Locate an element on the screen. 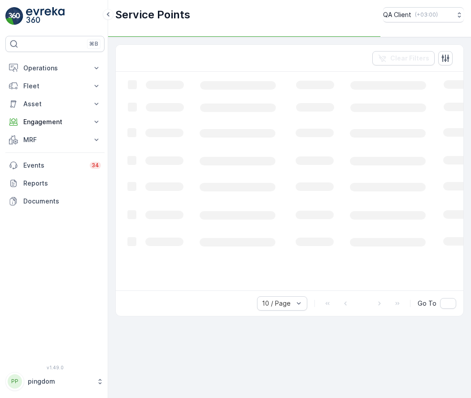 The height and width of the screenshot is (398, 471). p: Engagement is located at coordinates (55, 122).